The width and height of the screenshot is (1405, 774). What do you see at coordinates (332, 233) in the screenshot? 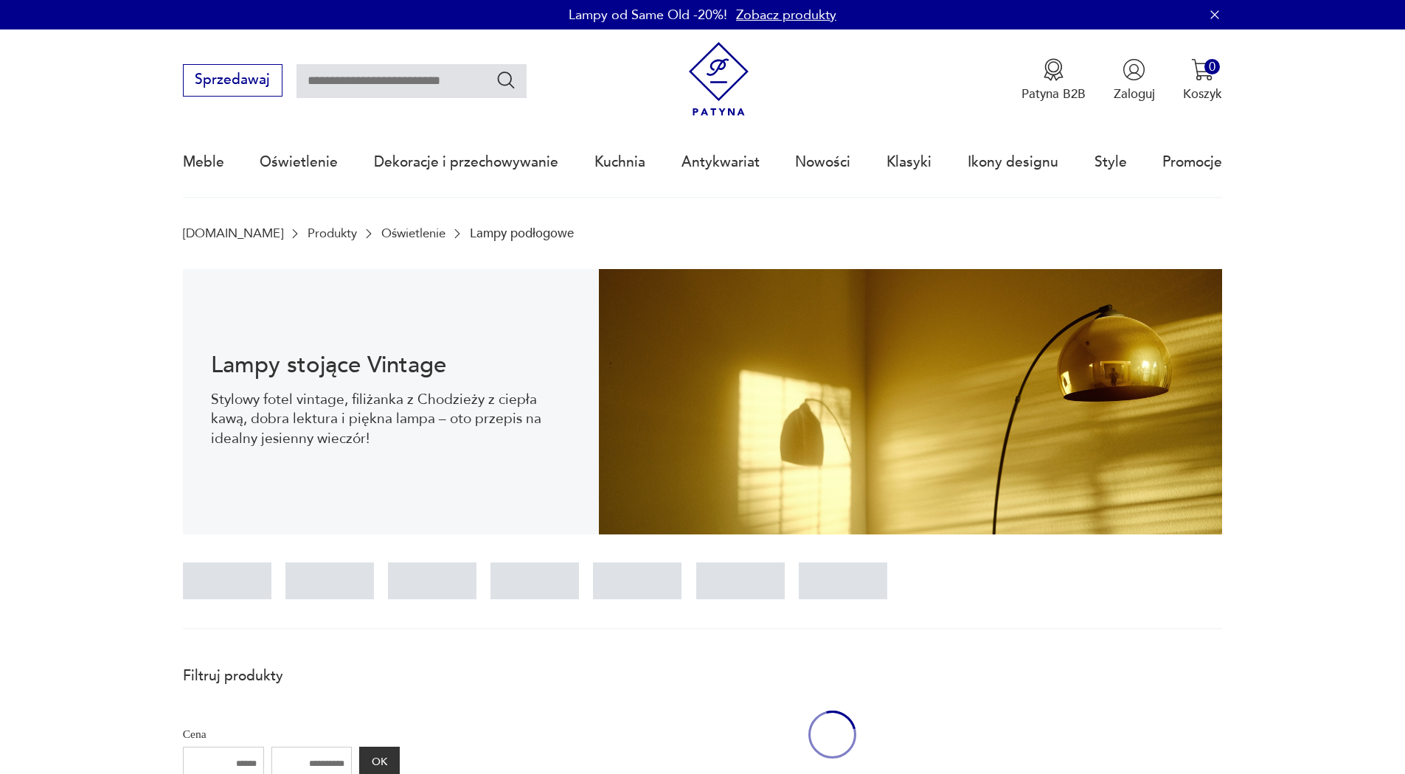
I see `a: Produkty` at bounding box center [332, 233].